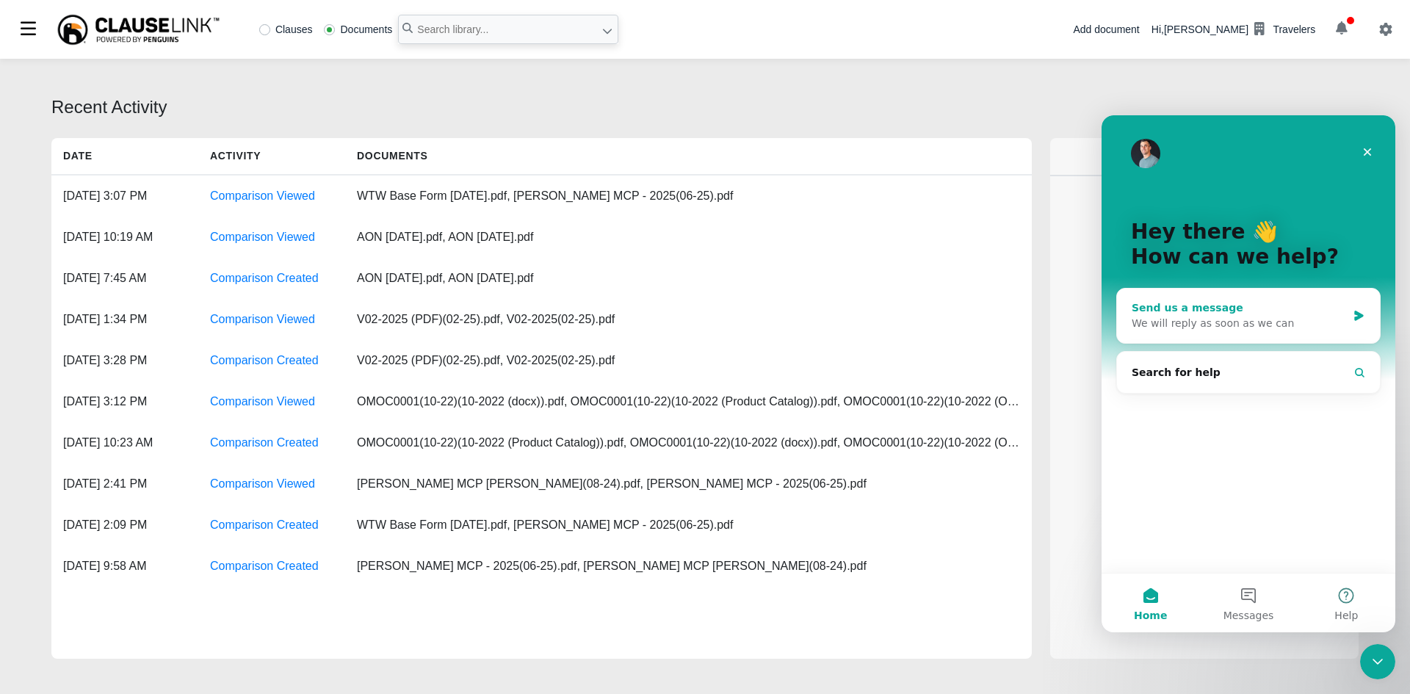 The image size is (1410, 694). I want to click on div: OMOC0001(10-22)(10-2022 (Product Catalog)).pdf, OMOC0001(10-22)(10-2022 (docx)).pdf, OMOC0001(10-..., so click(688, 443).